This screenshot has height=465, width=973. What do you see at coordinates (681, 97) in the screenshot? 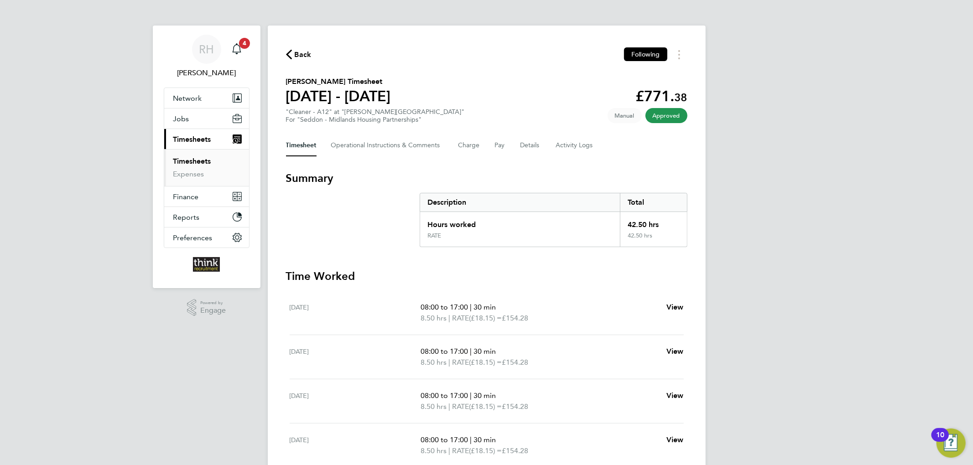
I see `span: 38` at bounding box center [681, 97].